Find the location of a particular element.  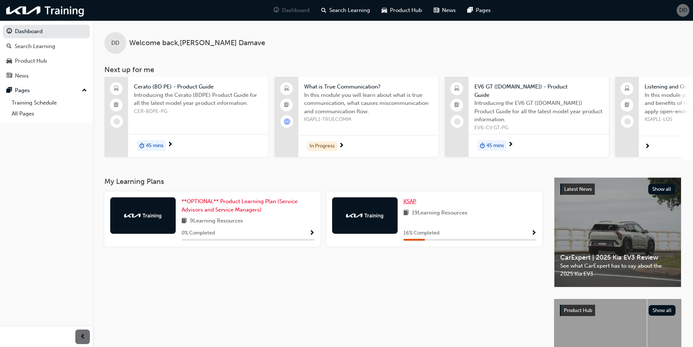

a: Training Schedule is located at coordinates (49, 103).